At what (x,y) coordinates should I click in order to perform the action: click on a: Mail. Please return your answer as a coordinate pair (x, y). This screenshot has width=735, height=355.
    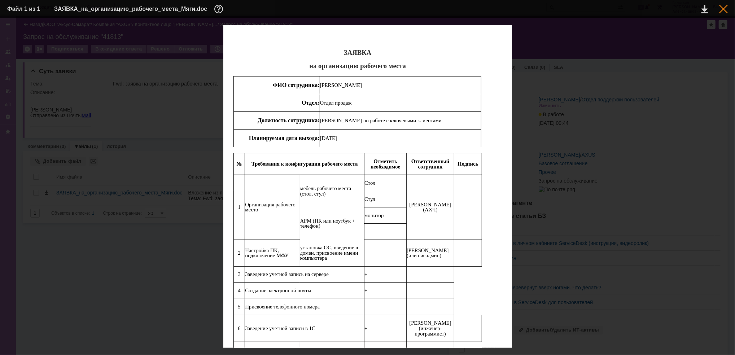
    Looking at the image, I should click on (56, 20).